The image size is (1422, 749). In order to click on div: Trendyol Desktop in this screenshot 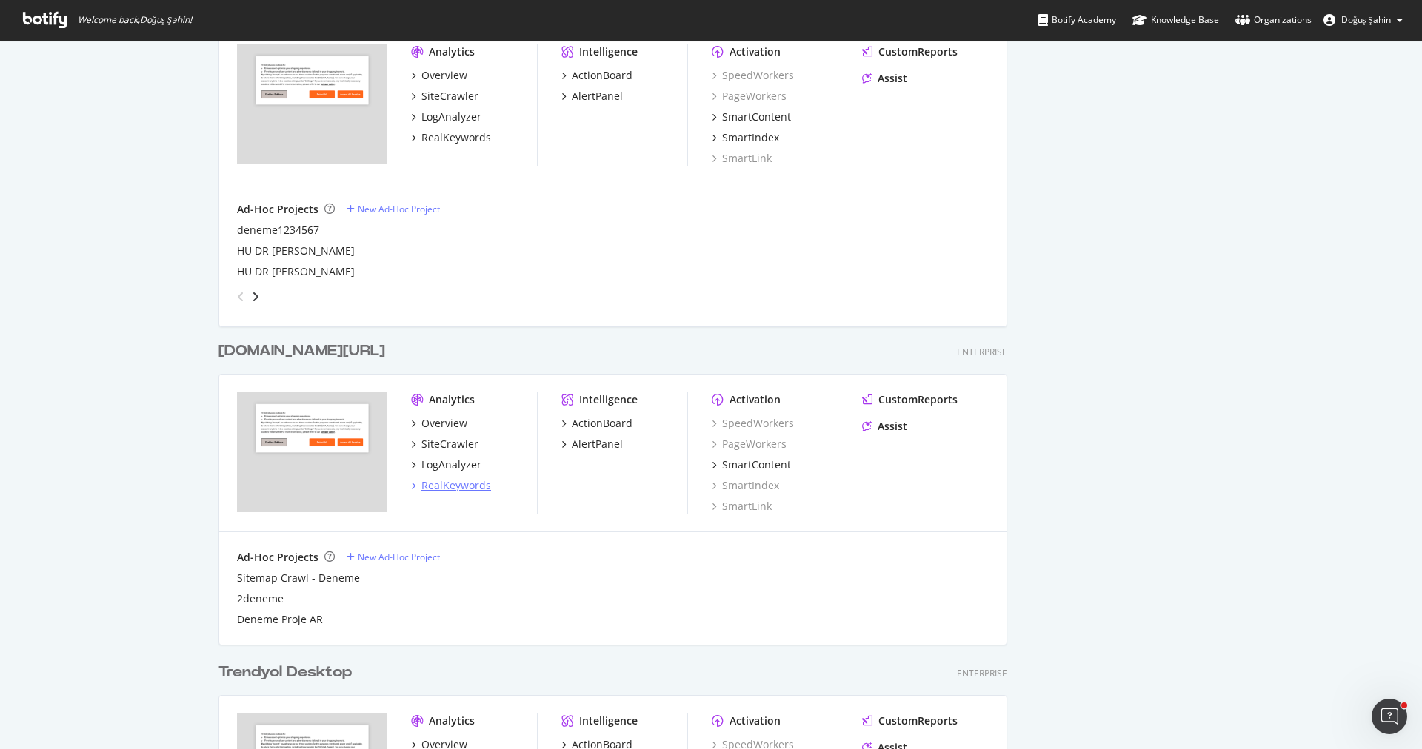, I will do `click(285, 672)`.